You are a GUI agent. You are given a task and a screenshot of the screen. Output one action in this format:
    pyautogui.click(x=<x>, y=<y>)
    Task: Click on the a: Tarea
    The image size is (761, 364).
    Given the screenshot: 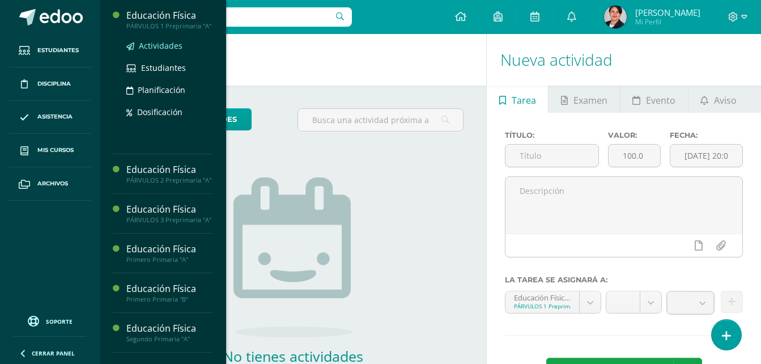 What is the action you would take?
    pyautogui.click(x=518, y=99)
    